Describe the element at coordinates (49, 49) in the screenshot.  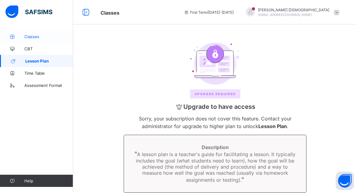
I see `span: CBT` at that location.